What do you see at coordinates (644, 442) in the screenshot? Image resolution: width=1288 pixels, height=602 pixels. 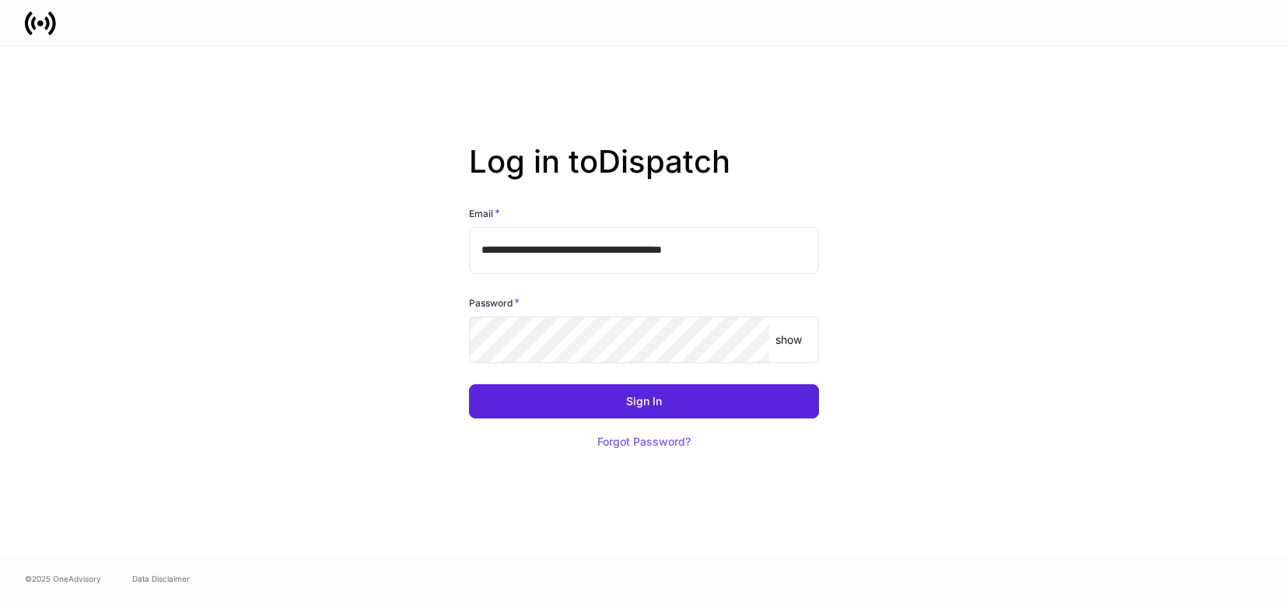 I see `button: Forgot Password?` at bounding box center [644, 442].